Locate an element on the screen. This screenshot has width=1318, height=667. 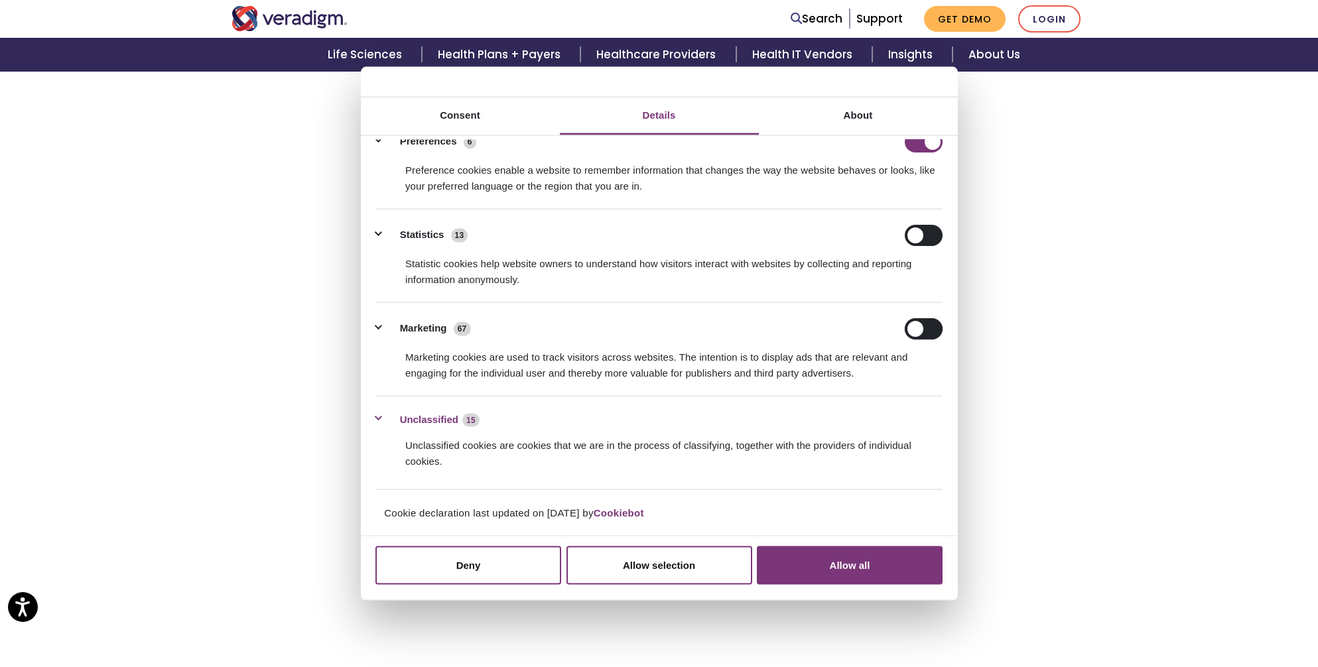
label: Statistics is located at coordinates (422, 235).